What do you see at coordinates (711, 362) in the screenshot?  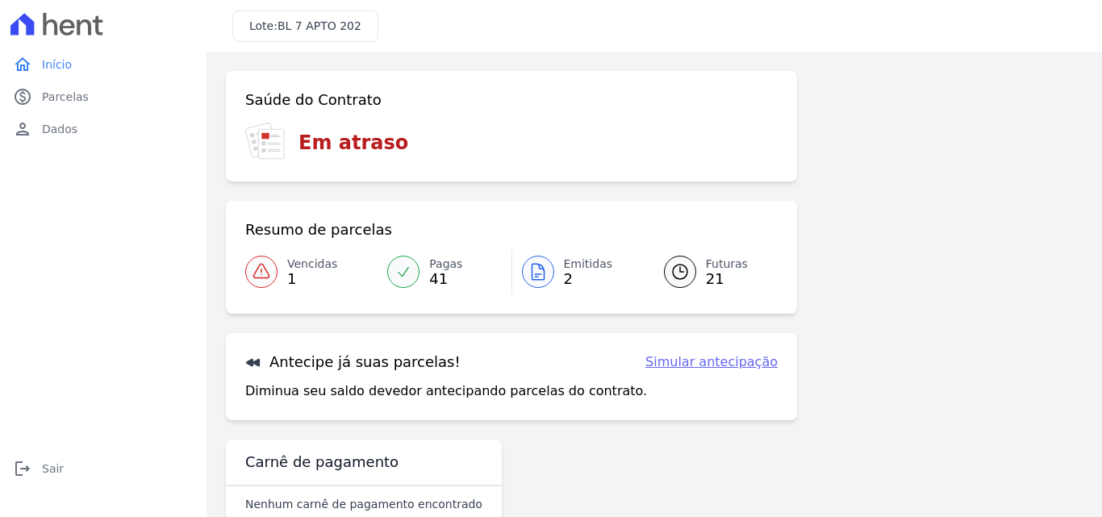 I see `a: Simular antecipação` at bounding box center [711, 362].